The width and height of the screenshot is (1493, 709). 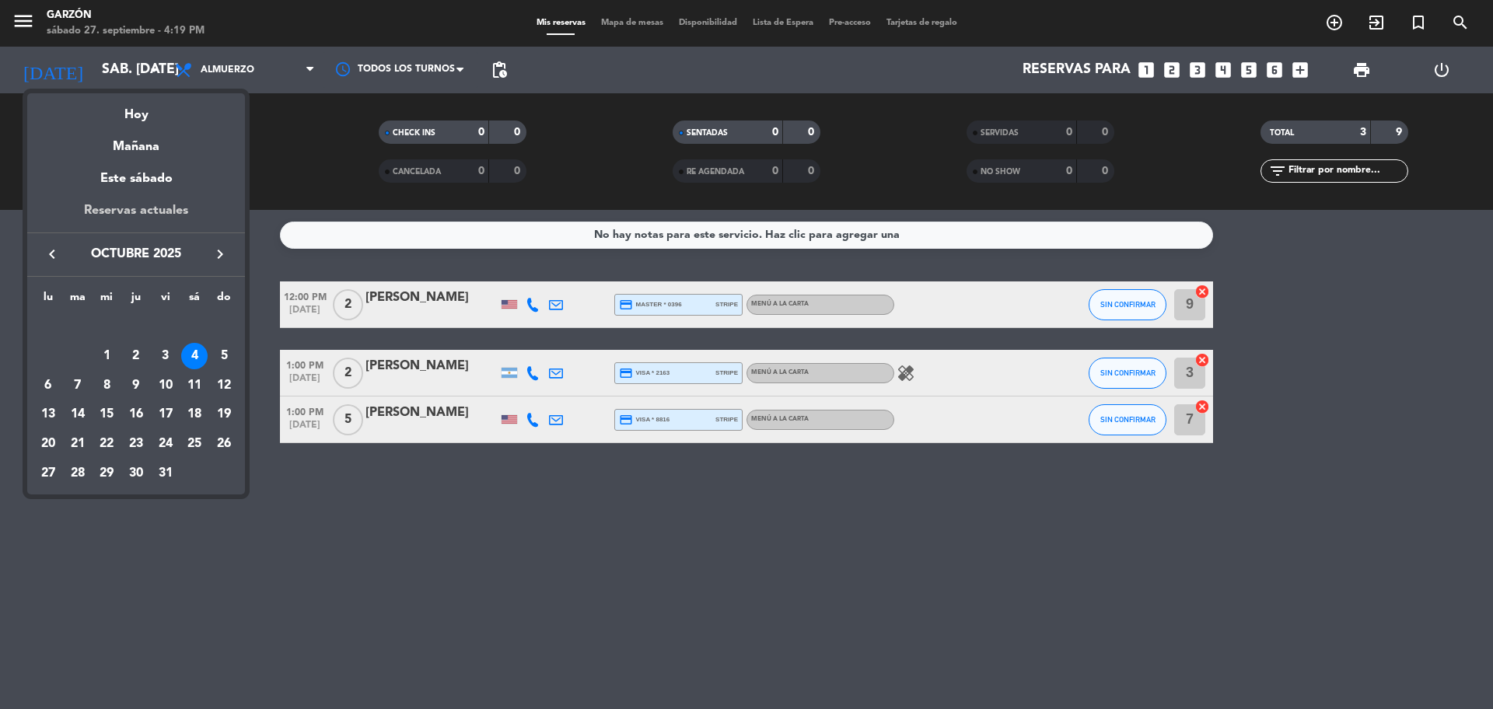 What do you see at coordinates (166, 300) in the screenshot?
I see `th: viernes` at bounding box center [166, 300].